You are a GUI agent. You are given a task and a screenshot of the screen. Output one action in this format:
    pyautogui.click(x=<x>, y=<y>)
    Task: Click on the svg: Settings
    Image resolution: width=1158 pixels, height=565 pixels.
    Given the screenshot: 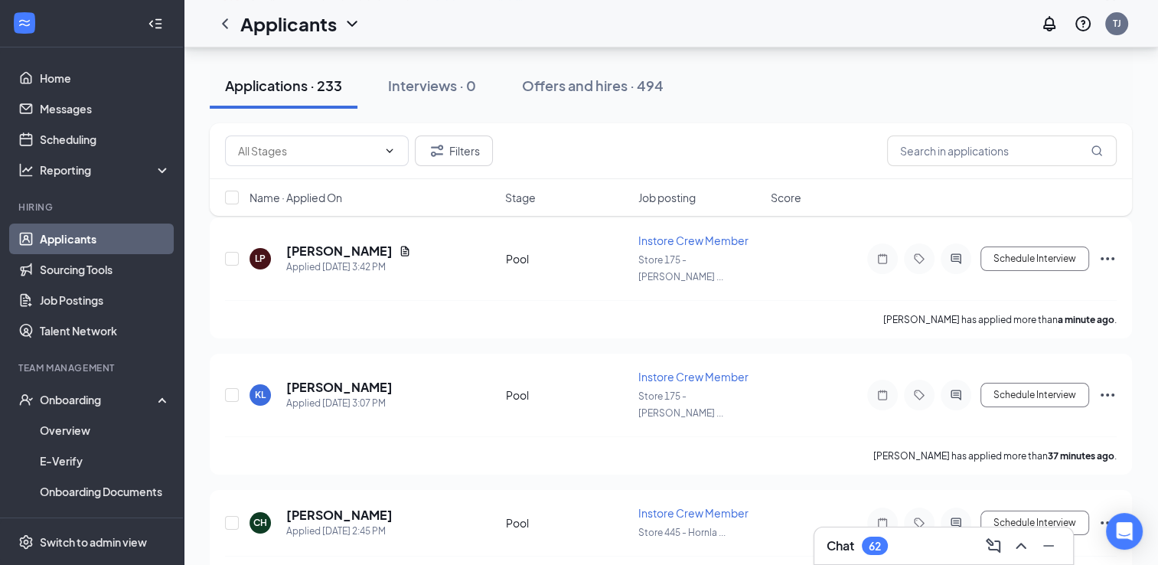 What is the action you would take?
    pyautogui.click(x=26, y=542)
    